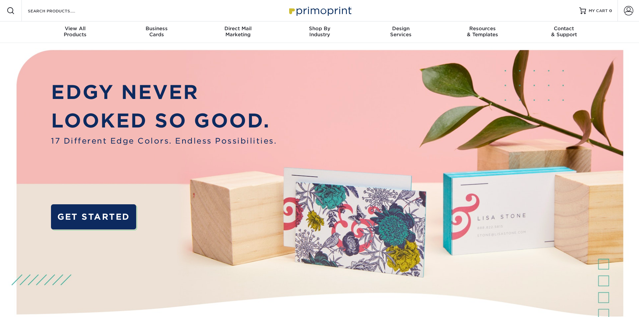  Describe the element at coordinates (319, 32) in the screenshot. I see `a: Shop ByIndustry` at that location.